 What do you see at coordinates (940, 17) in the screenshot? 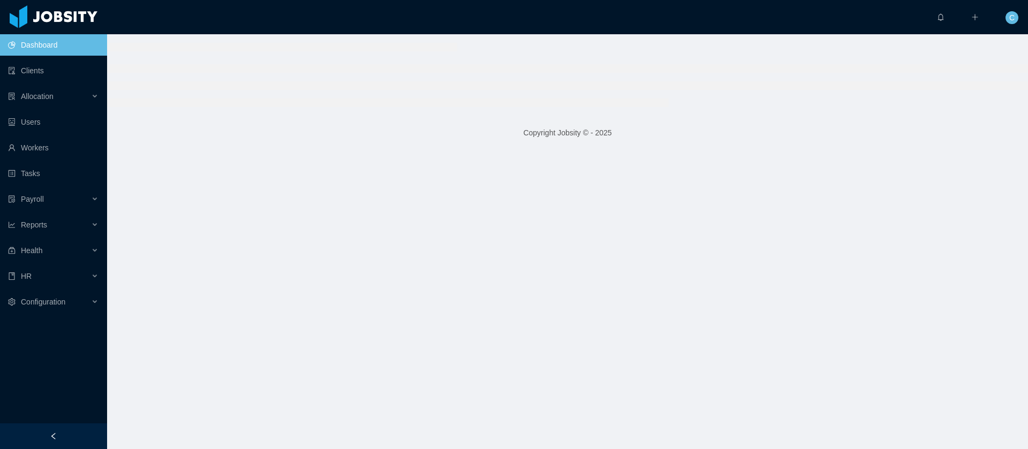
I see `i: icon: bell` at bounding box center [940, 17].